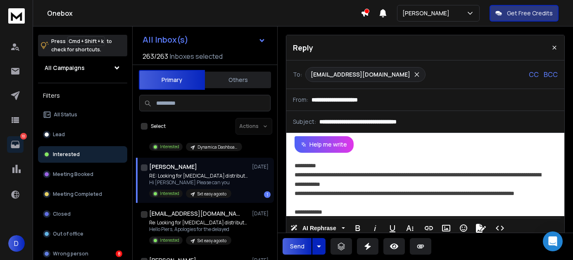  I want to click on div: 8, so click(119, 253).